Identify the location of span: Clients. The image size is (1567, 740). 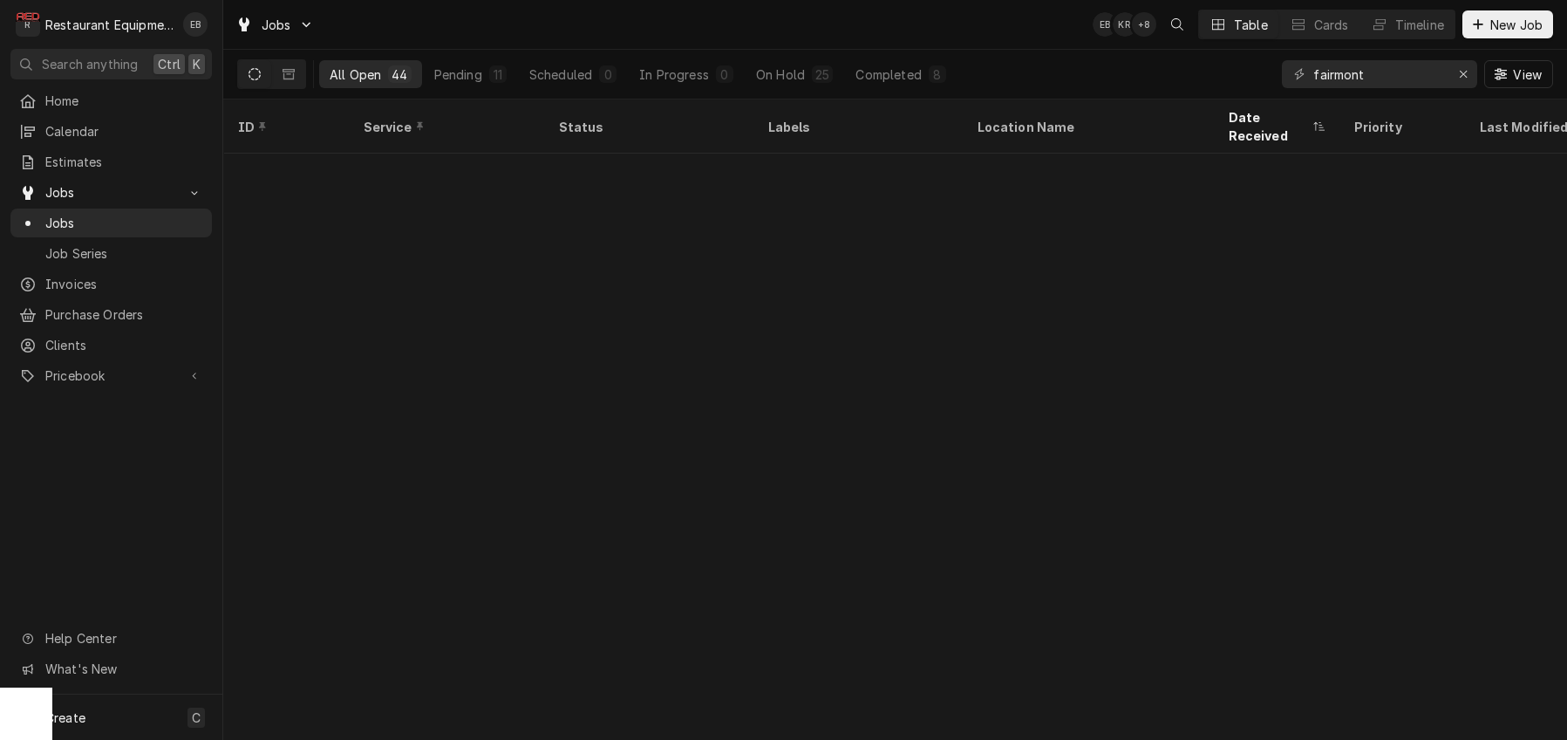
(124, 344).